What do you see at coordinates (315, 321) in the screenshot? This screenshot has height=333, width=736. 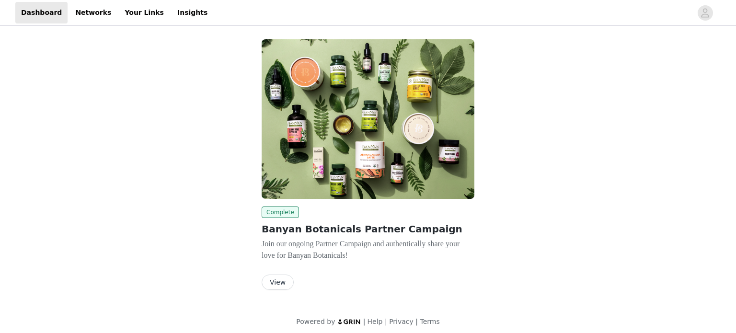 I see `span: Powered by` at bounding box center [315, 321].